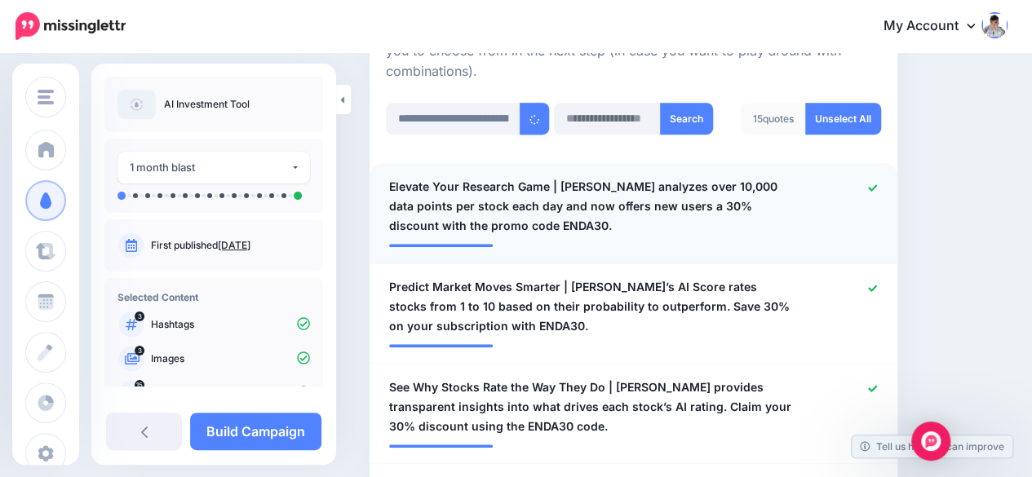 The image size is (1032, 477). Describe the element at coordinates (773, 118) in the screenshot. I see `div: quotes` at that location.